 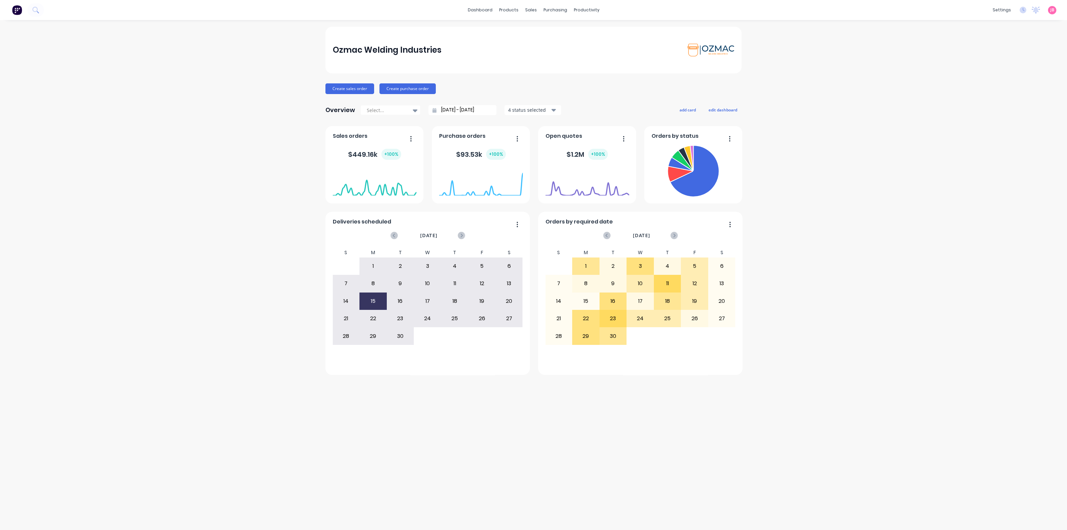 What do you see at coordinates (481, 154) in the screenshot?
I see `div: $ 93.53k` at bounding box center [481, 154].